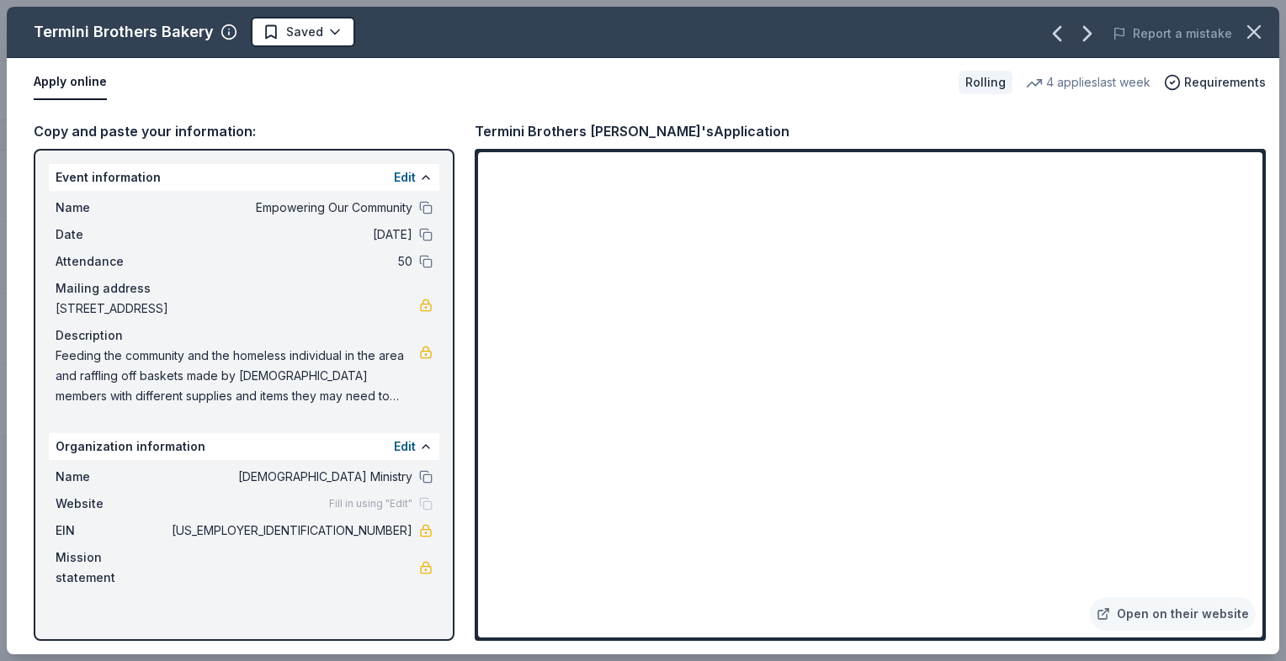 This screenshot has height=661, width=1286. Describe the element at coordinates (112, 235) in the screenshot. I see `span: Date` at that location.